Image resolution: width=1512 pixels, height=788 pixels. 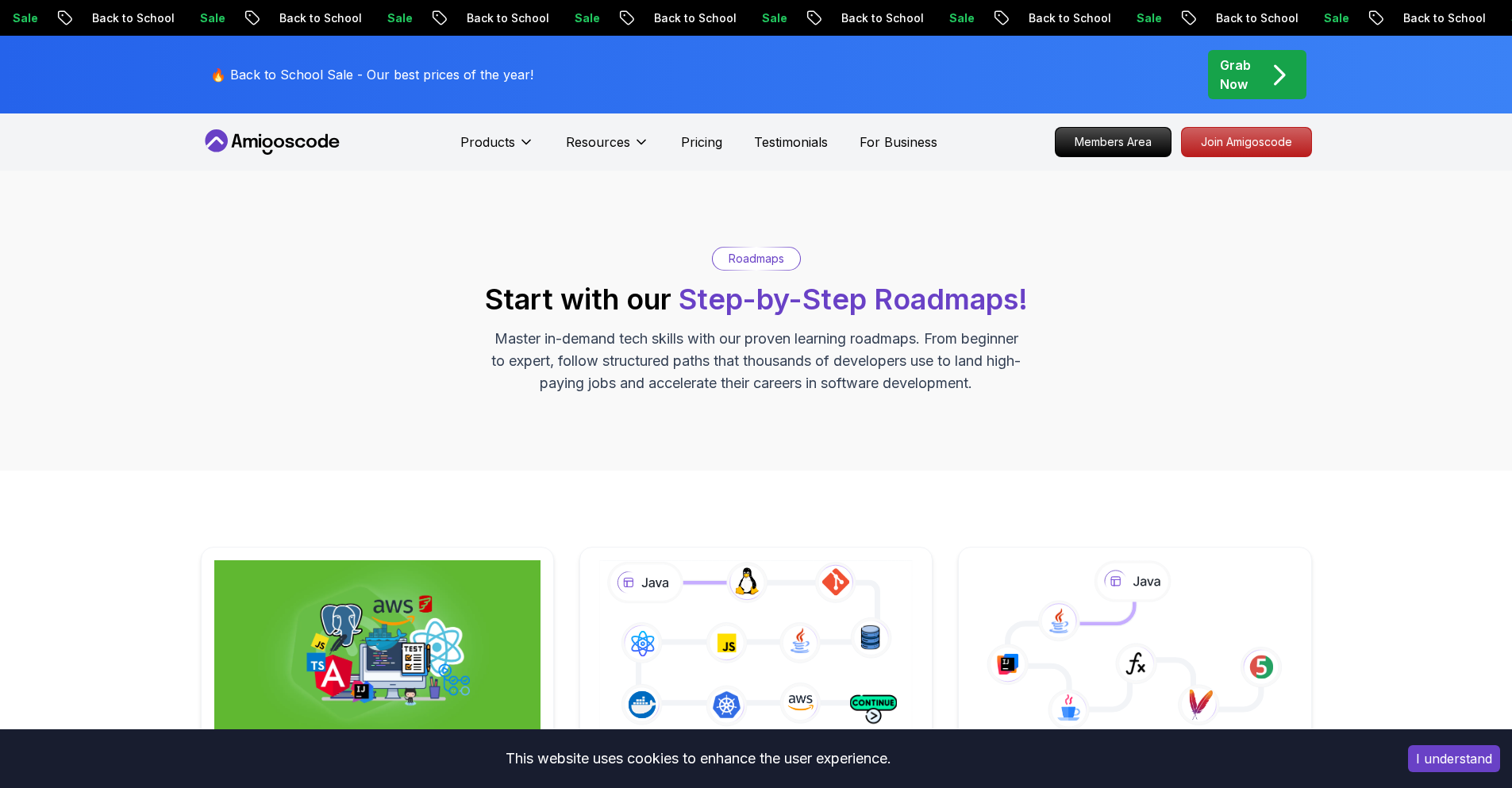 I want to click on p: Products, so click(x=487, y=142).